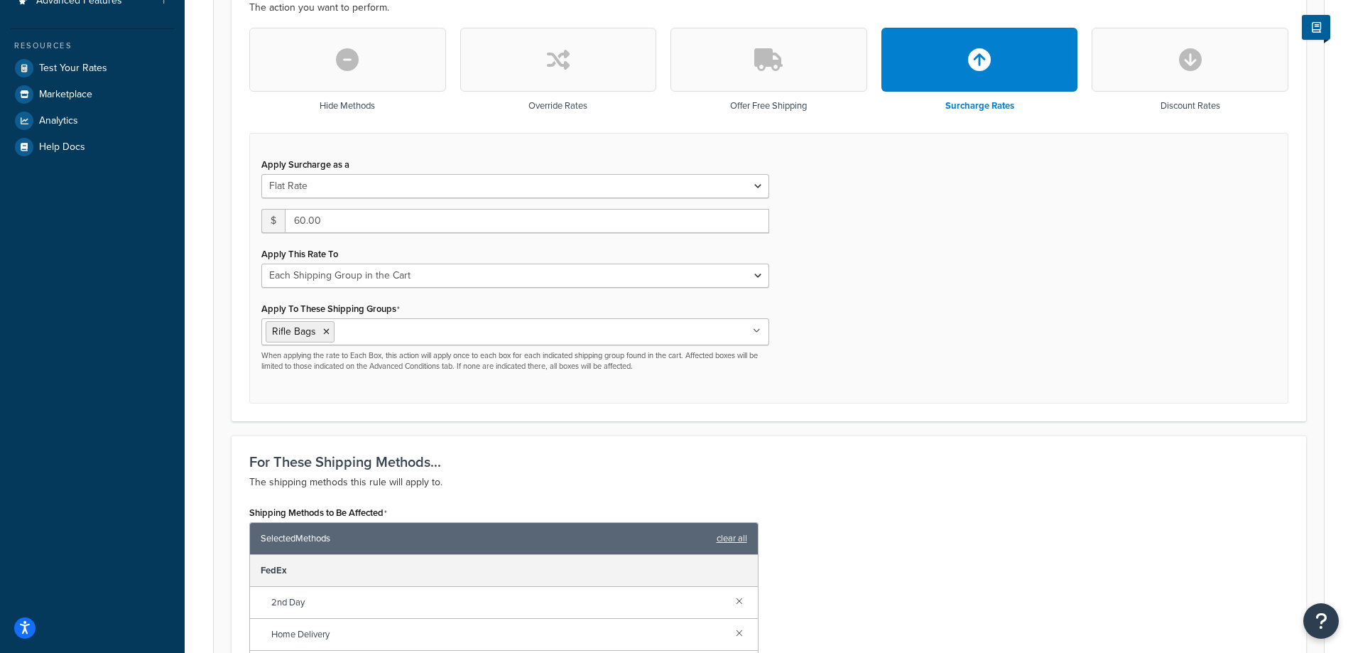  Describe the element at coordinates (92, 94) in the screenshot. I see `a: Marketplace` at that location.